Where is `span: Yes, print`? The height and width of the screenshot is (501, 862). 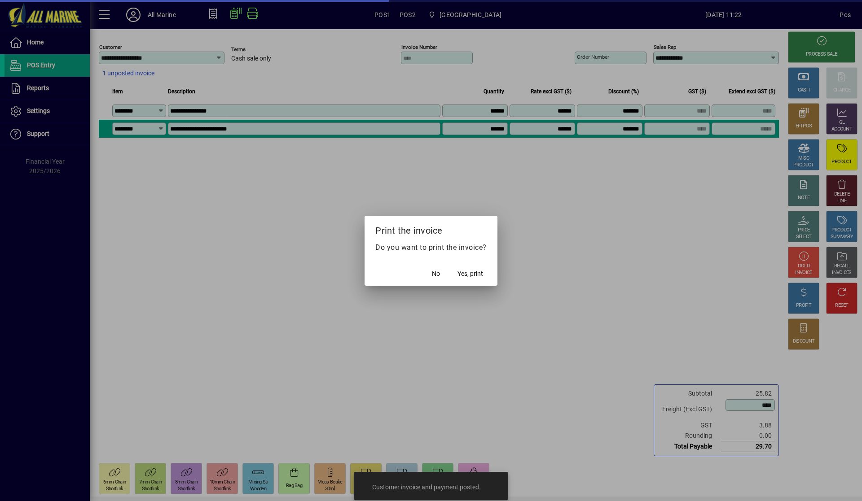 span: Yes, print is located at coordinates (470, 274).